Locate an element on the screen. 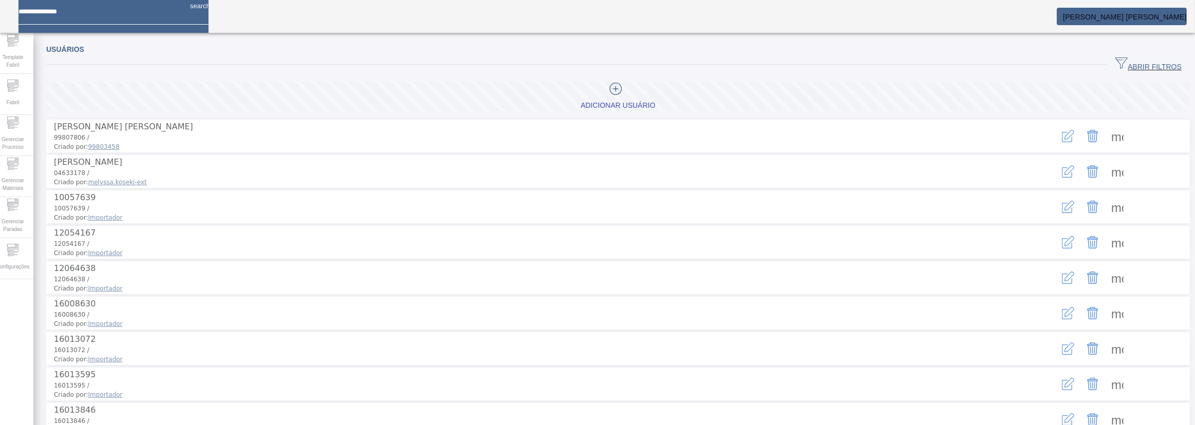 The image size is (1195, 425). span: 16013595 is located at coordinates (74, 374).